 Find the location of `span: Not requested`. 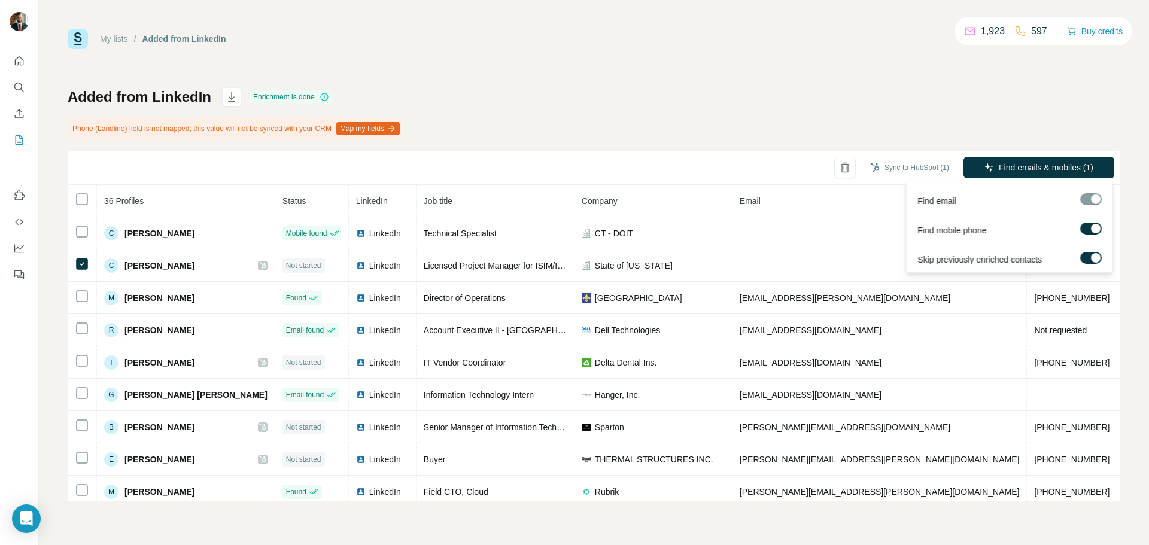

span: Not requested is located at coordinates (1061, 330).